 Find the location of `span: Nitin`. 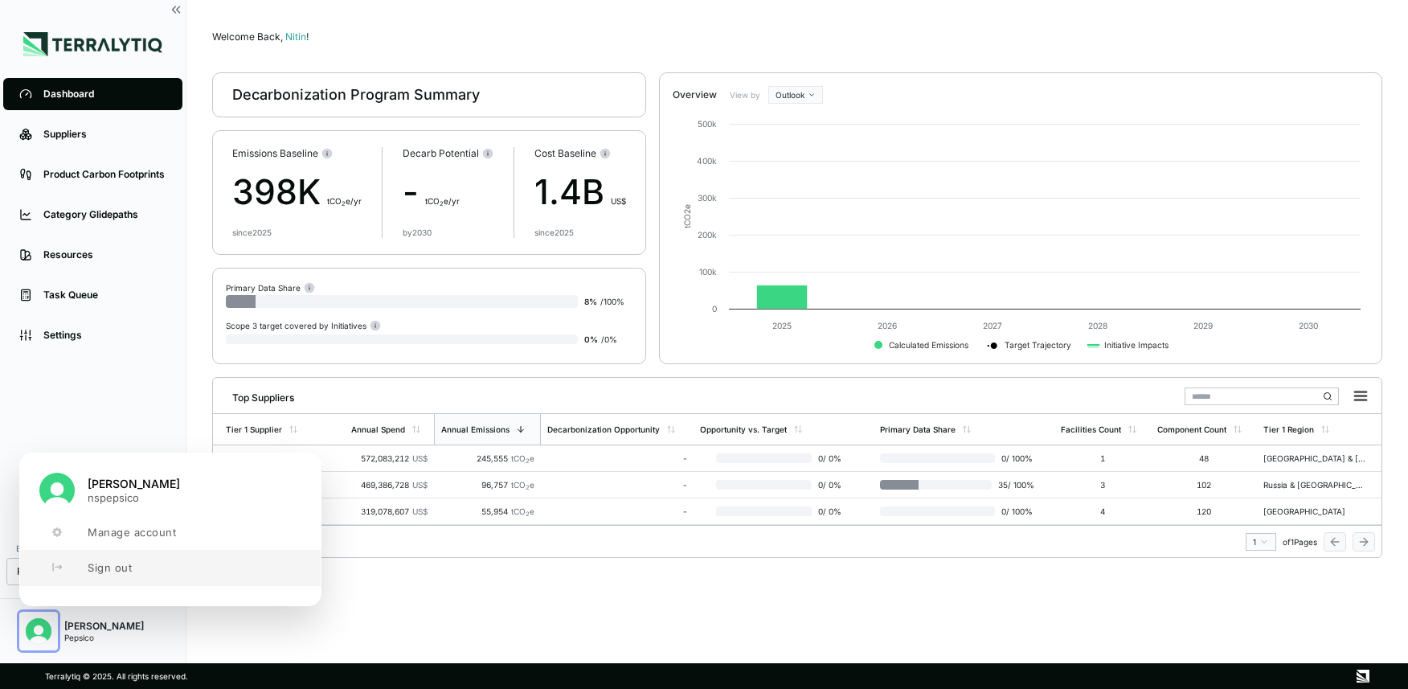

span: Nitin is located at coordinates (297, 36).